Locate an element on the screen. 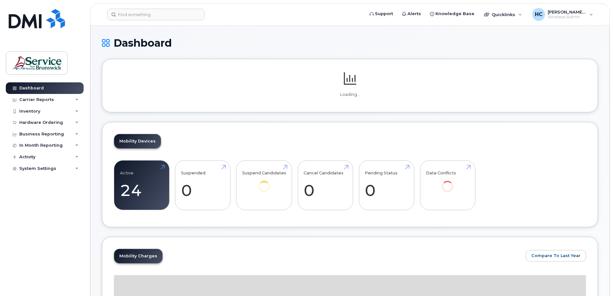 The height and width of the screenshot is (296, 613). a: Mobility Charges is located at coordinates (138, 256).